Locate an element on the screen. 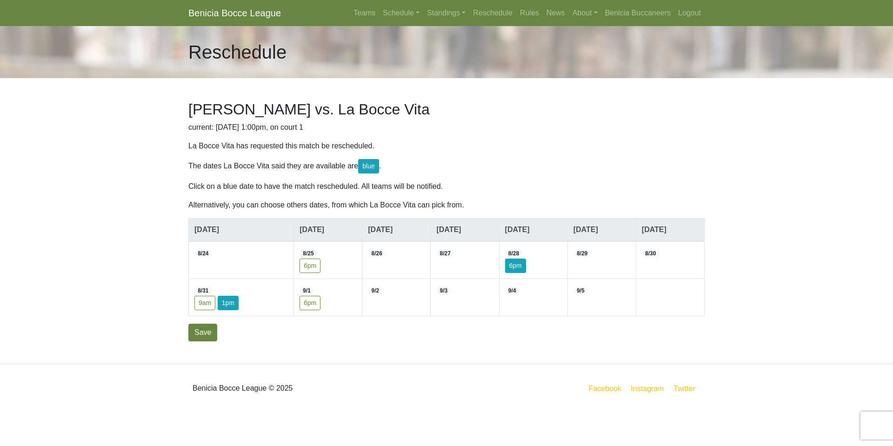 This screenshot has width=893, height=446. h1: Reschedule is located at coordinates (237, 52).